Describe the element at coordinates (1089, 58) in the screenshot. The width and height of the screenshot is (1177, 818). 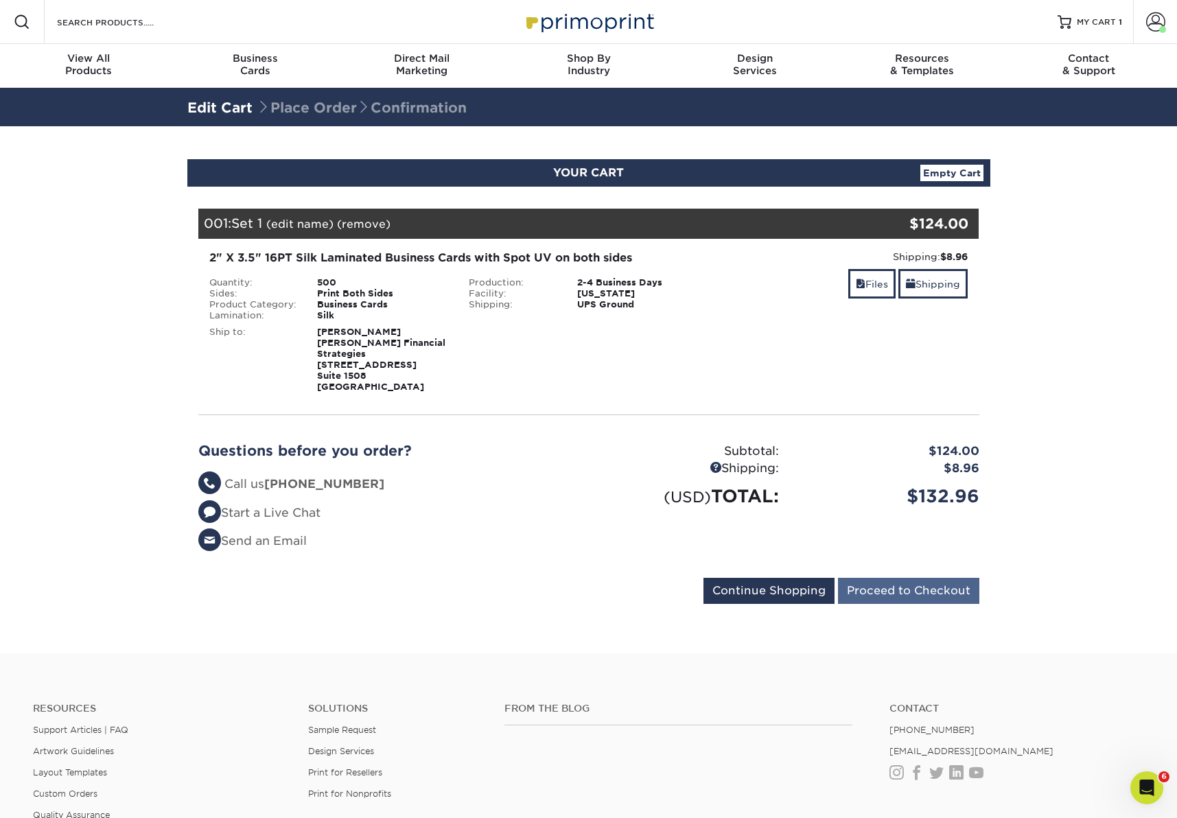
I see `span: Contact` at that location.